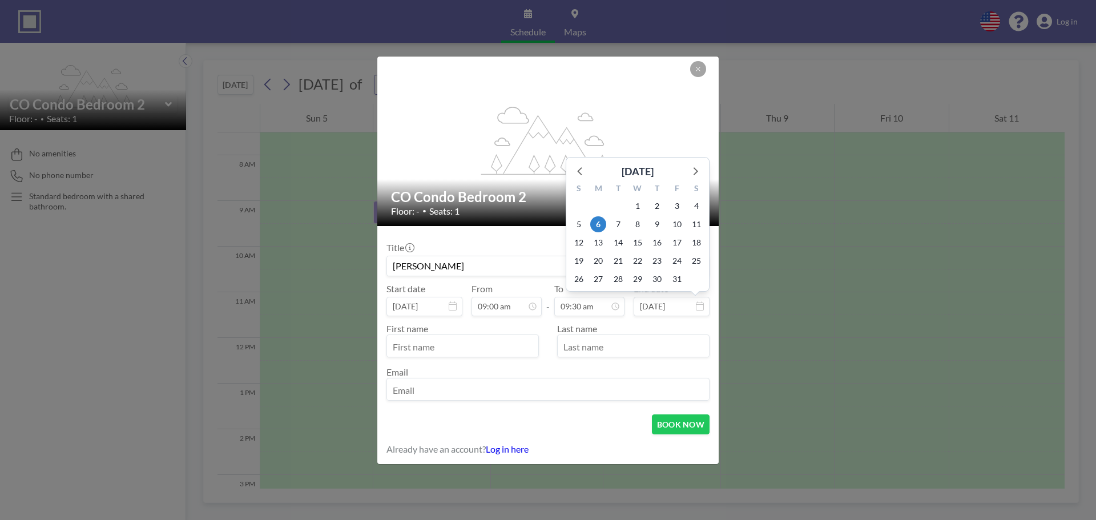 The height and width of the screenshot is (520, 1096). I want to click on label: Start date, so click(406, 289).